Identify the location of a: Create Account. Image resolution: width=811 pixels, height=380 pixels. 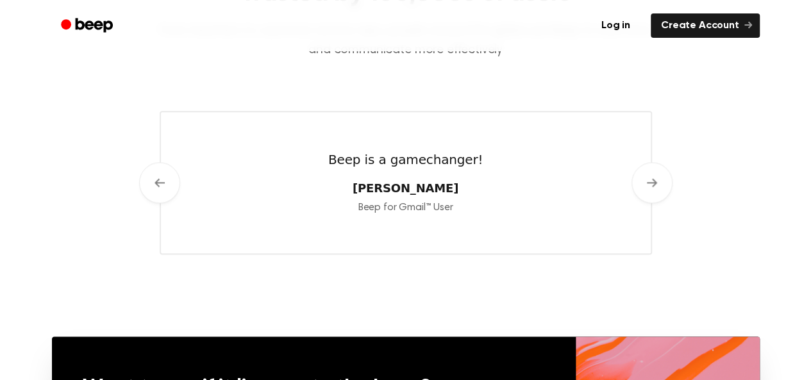
(706, 26).